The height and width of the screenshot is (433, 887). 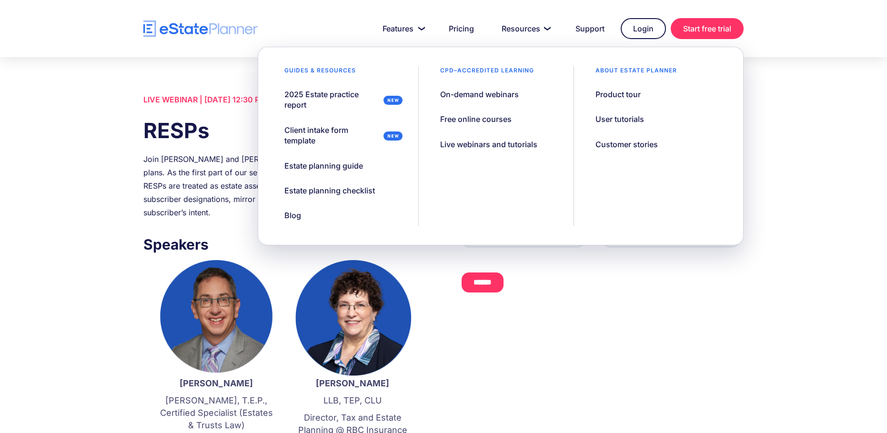 I want to click on a: Live webinars and tutorials, so click(x=489, y=144).